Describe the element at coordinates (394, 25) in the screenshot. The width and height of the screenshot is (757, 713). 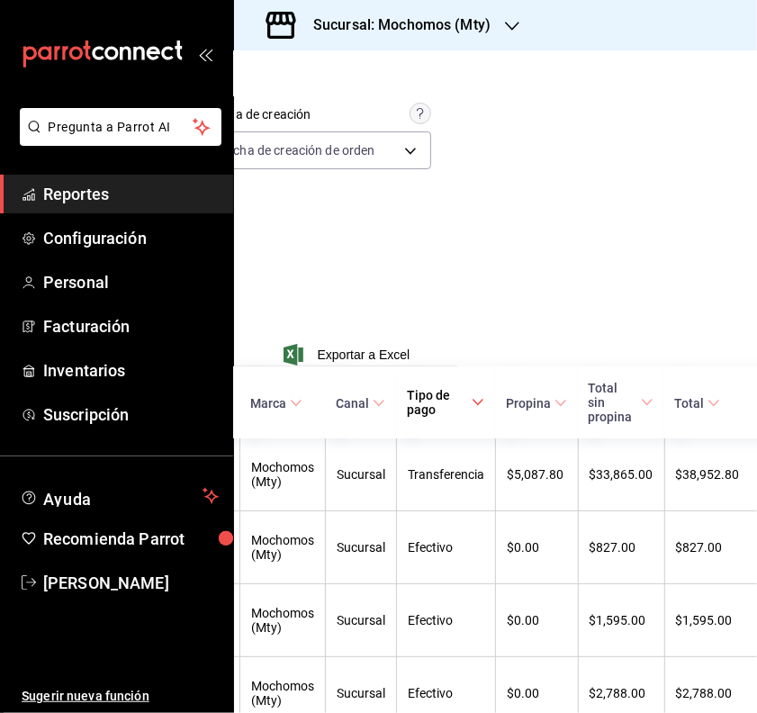
I see `h3: Sucursal: Mochomos (Mty)` at that location.